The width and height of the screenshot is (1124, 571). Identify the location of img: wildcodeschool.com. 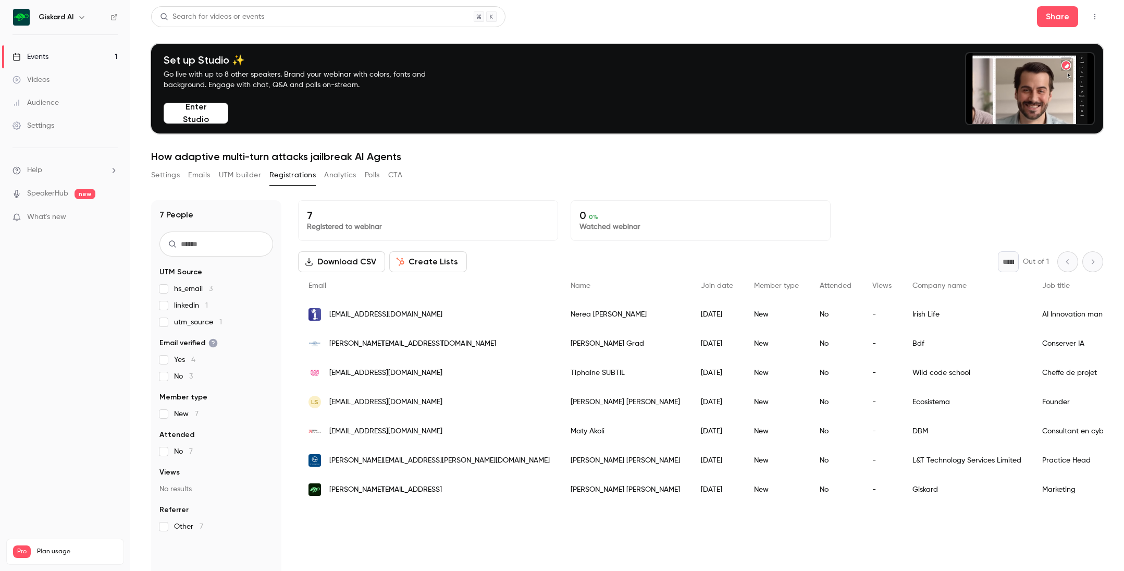
(315, 373).